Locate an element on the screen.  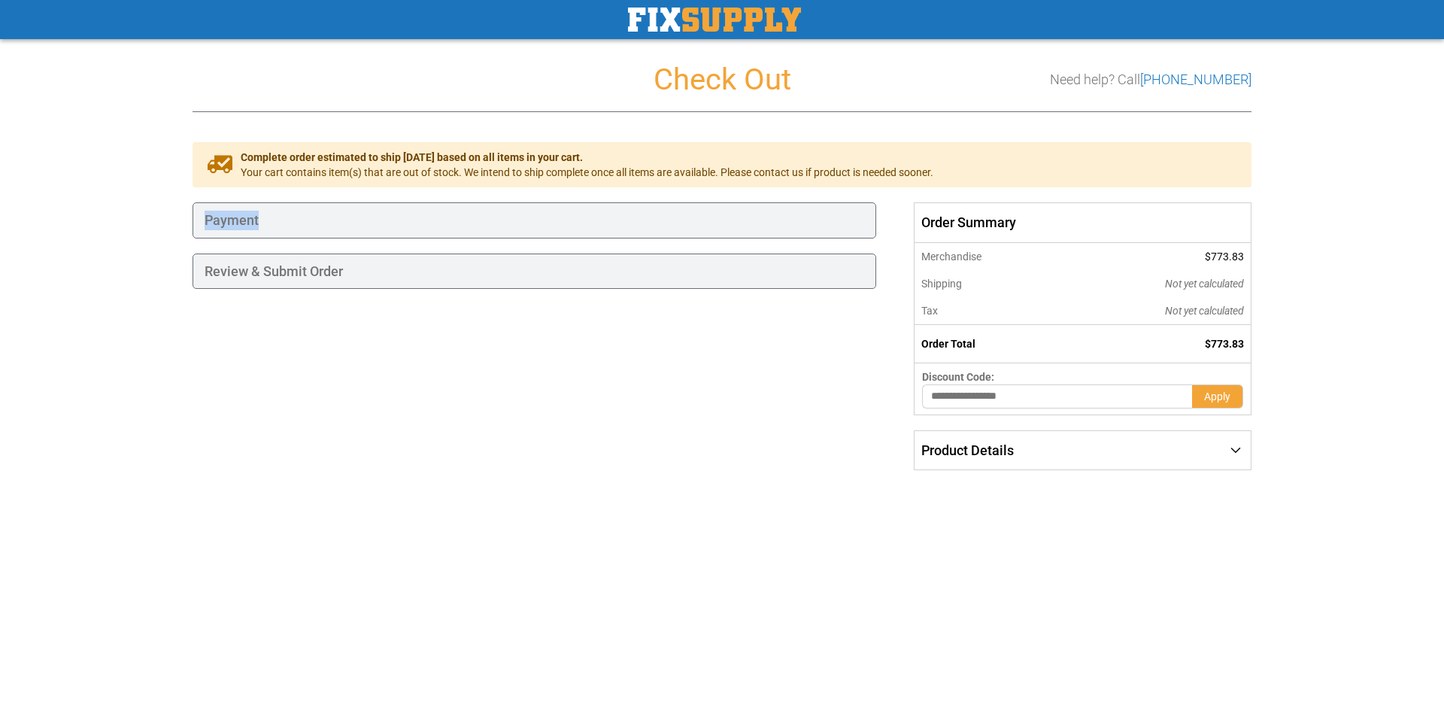
span: Discount Code: is located at coordinates (958, 377).